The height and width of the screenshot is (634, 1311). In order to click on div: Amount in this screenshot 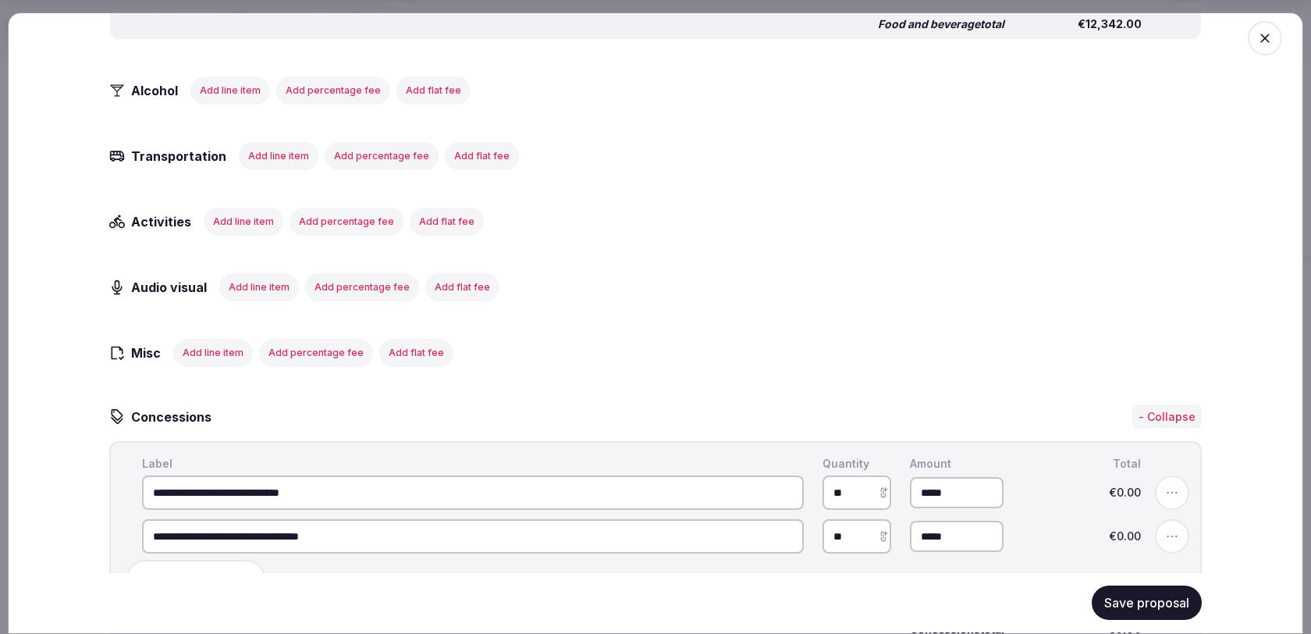, I will do `click(957, 464)`.